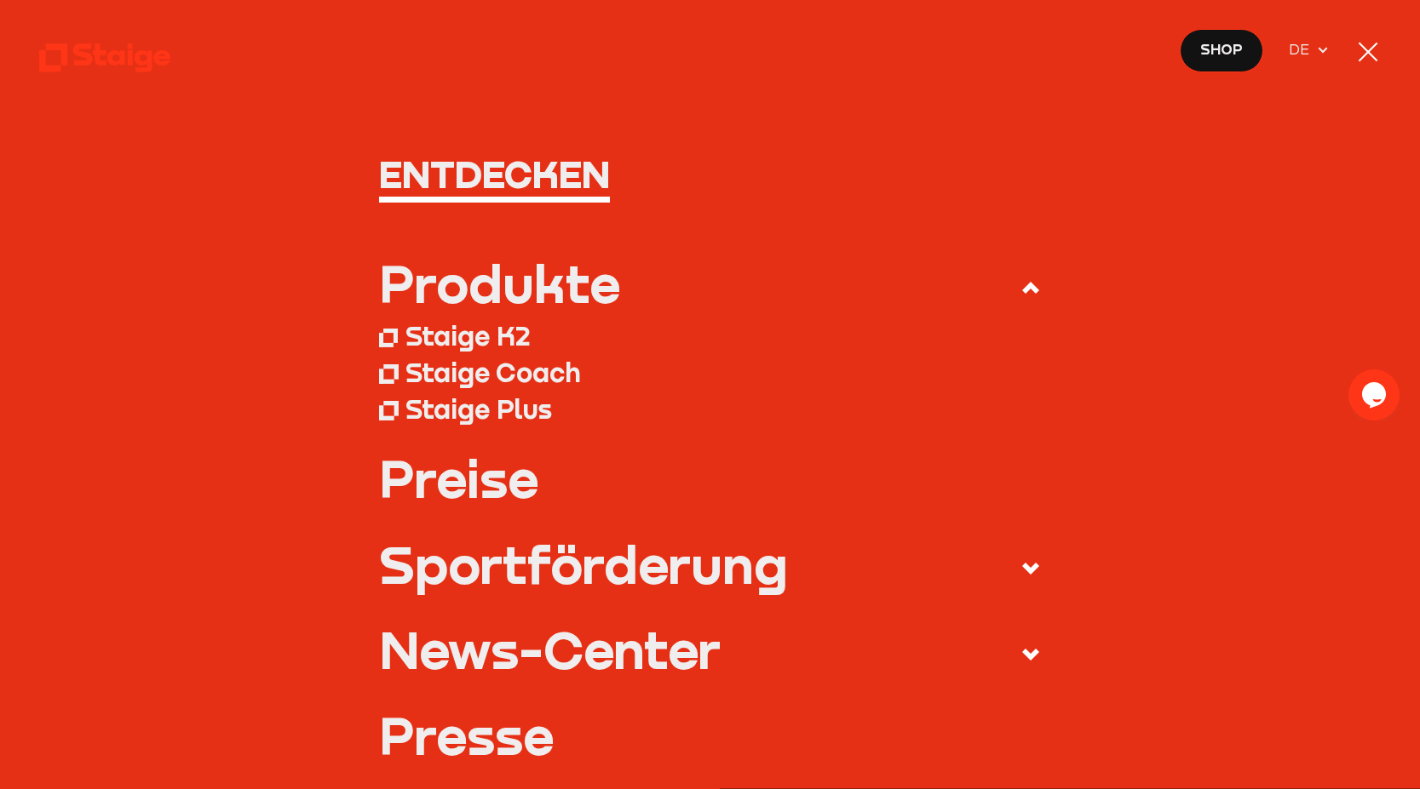  I want to click on a: Staige K2, so click(709, 336).